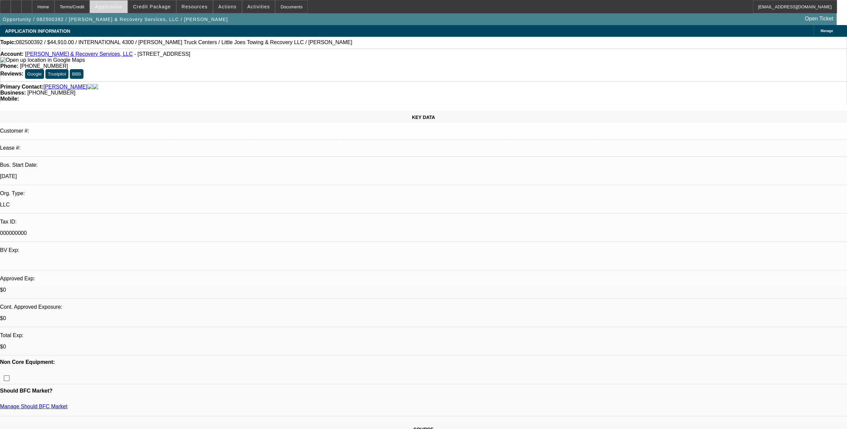 The image size is (847, 429). What do you see at coordinates (8, 42) in the screenshot?
I see `strong: Topic:` at bounding box center [8, 42].